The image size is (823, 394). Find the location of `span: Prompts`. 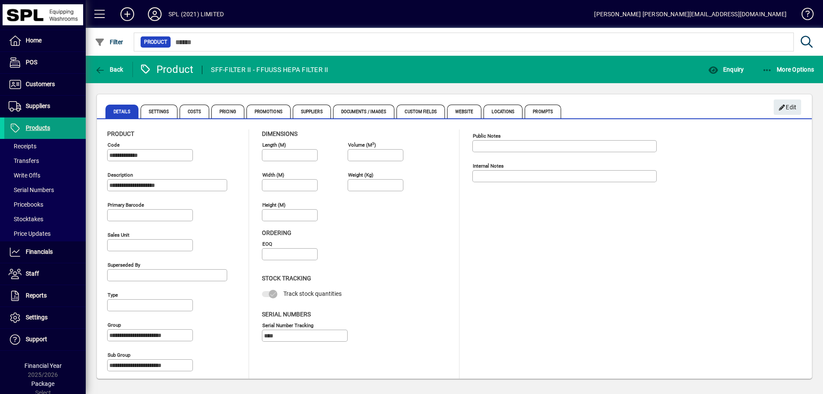

span: Prompts is located at coordinates (542, 111).